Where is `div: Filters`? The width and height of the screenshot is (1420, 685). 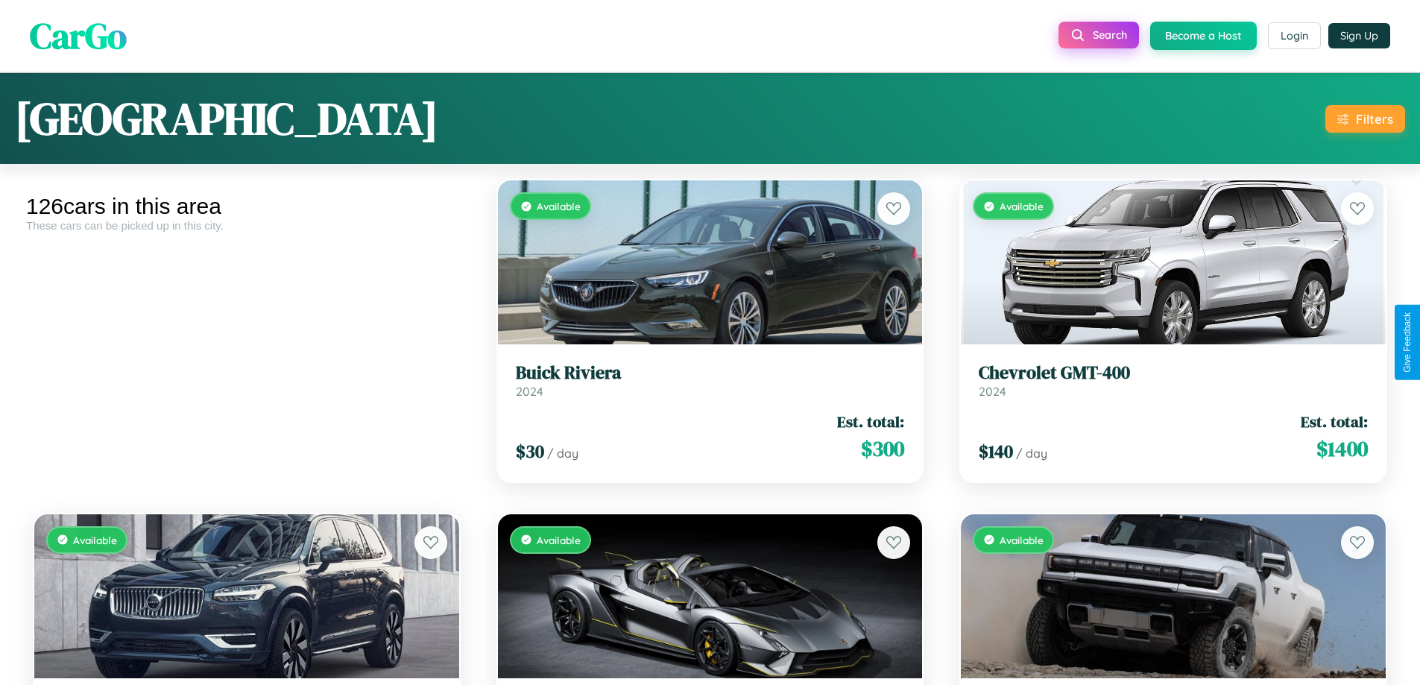 div: Filters is located at coordinates (1375, 119).